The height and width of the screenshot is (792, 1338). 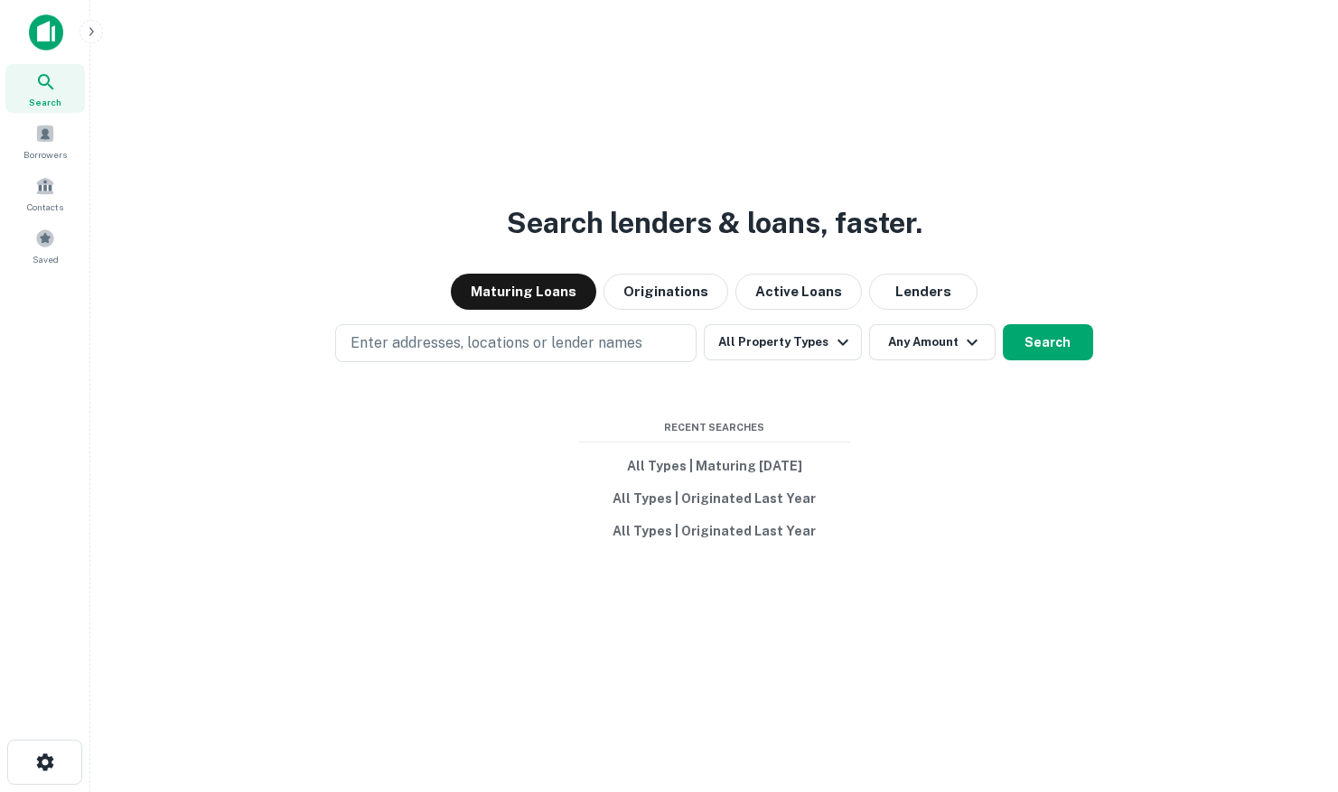 I want to click on button: Enter addresses, locations or lender names, so click(x=516, y=343).